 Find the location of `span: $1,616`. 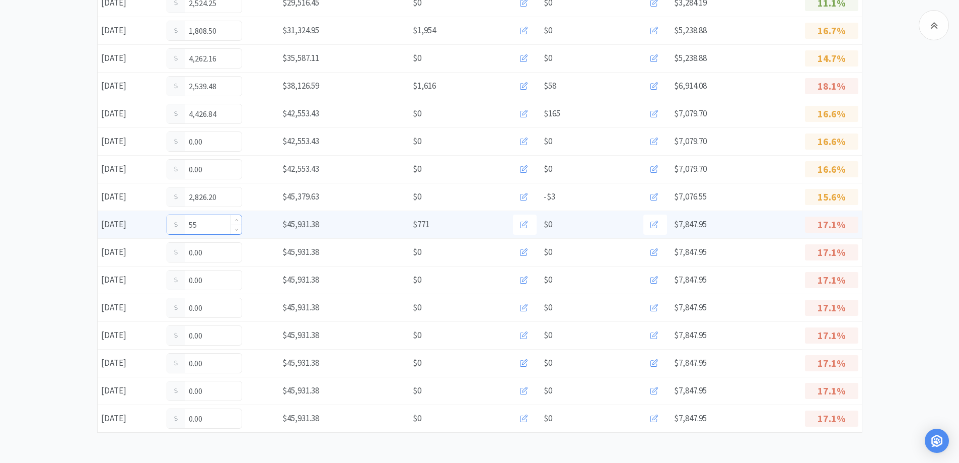

span: $1,616 is located at coordinates (424, 86).